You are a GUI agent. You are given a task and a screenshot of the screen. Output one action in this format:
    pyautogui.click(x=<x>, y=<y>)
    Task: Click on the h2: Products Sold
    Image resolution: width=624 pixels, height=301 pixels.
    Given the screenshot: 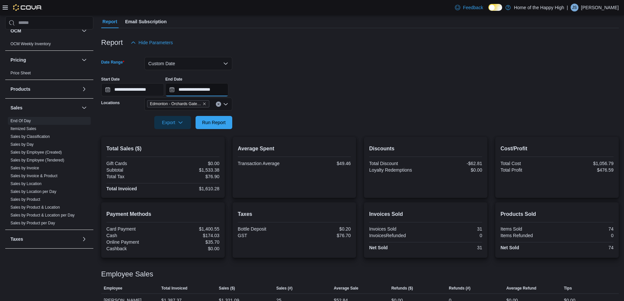 What is the action you would take?
    pyautogui.click(x=557, y=214)
    